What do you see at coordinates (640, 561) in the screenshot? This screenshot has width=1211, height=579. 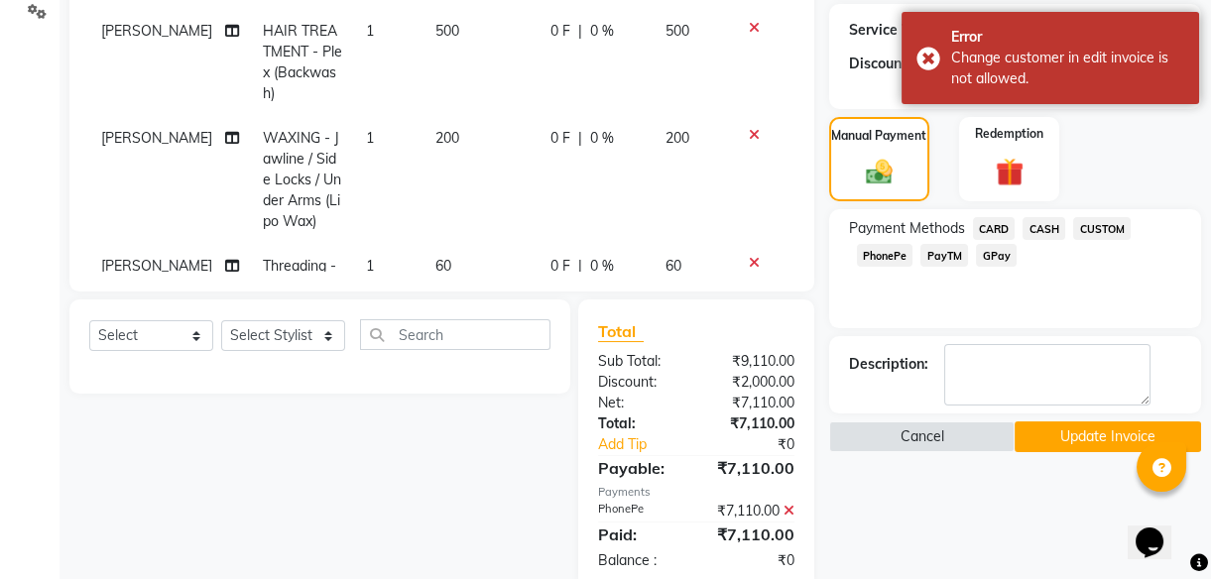 I see `div: Balance :` at bounding box center [640, 561].